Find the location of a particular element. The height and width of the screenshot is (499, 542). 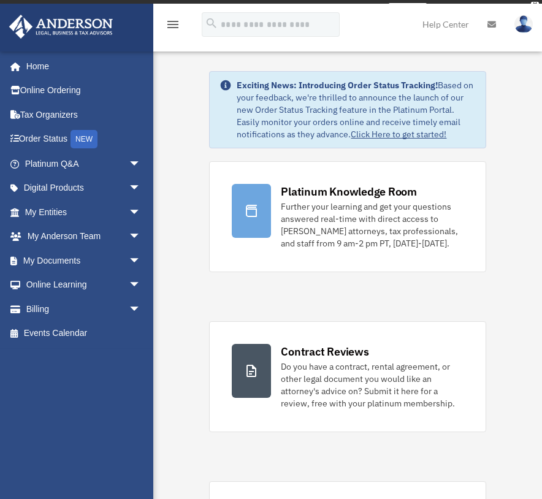

a: Click Here to get started! is located at coordinates (398, 134).